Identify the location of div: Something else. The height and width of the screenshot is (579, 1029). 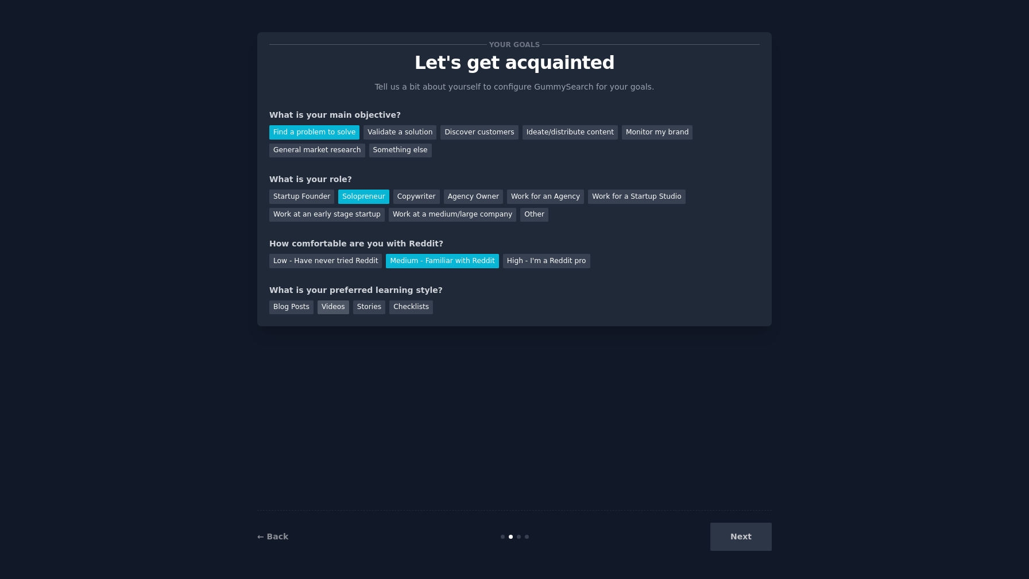
(400, 150).